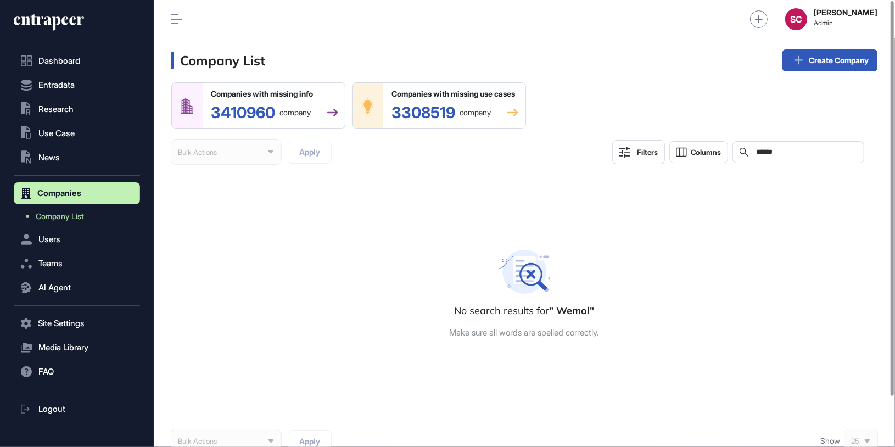 The height and width of the screenshot is (447, 895). Describe the element at coordinates (699, 152) in the screenshot. I see `button: Columns` at that location.